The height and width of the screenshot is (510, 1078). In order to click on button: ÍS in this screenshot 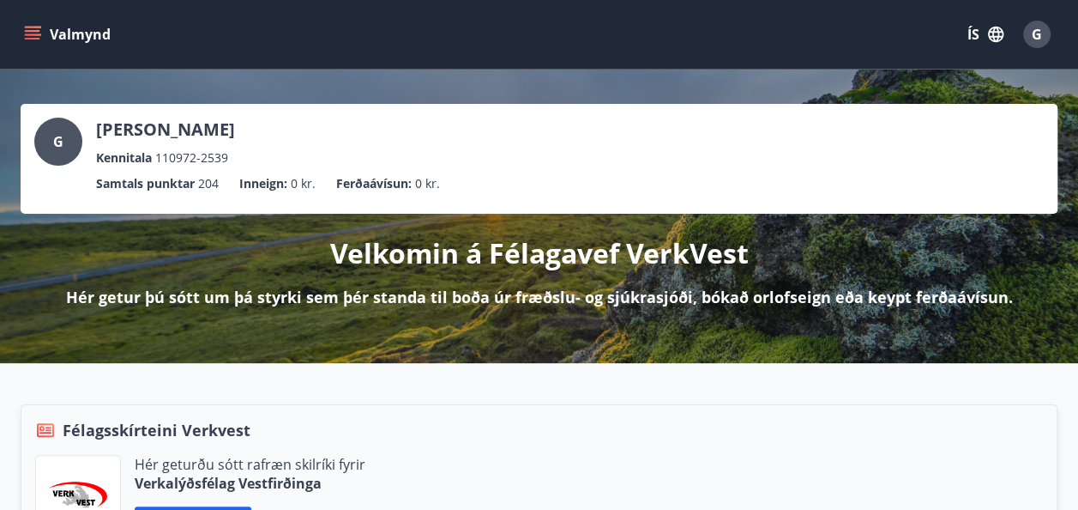, I will do `click(986, 34)`.